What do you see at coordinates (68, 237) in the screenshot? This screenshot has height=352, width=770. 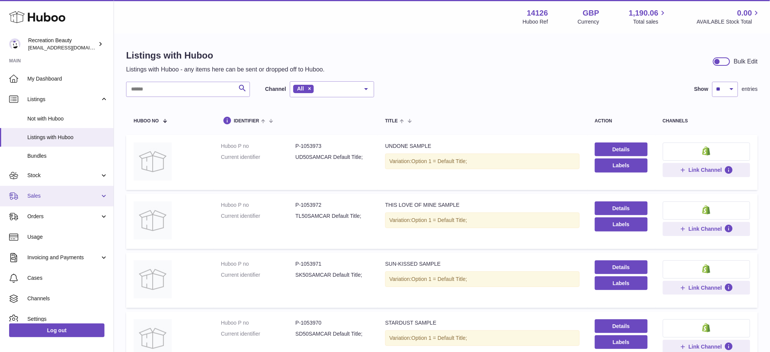 I see `span: Usage` at bounding box center [68, 237].